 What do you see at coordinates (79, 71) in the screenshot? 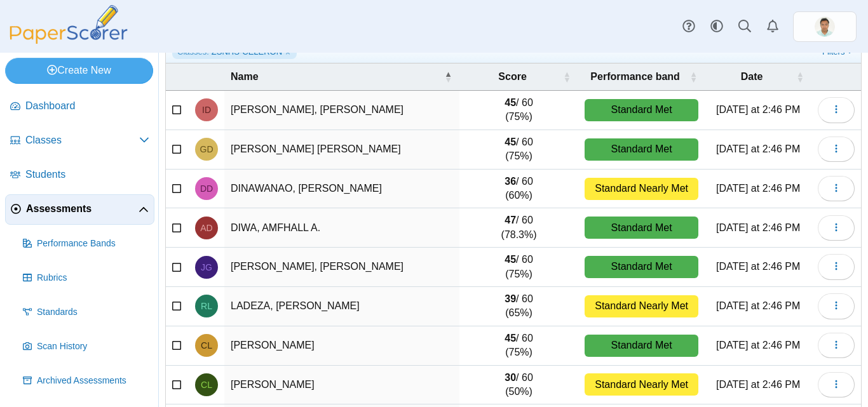
I see `a: Create New` at bounding box center [79, 71].